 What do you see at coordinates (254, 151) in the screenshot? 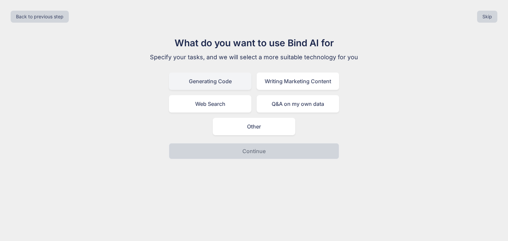
I see `p: Continue` at bounding box center [254, 151].